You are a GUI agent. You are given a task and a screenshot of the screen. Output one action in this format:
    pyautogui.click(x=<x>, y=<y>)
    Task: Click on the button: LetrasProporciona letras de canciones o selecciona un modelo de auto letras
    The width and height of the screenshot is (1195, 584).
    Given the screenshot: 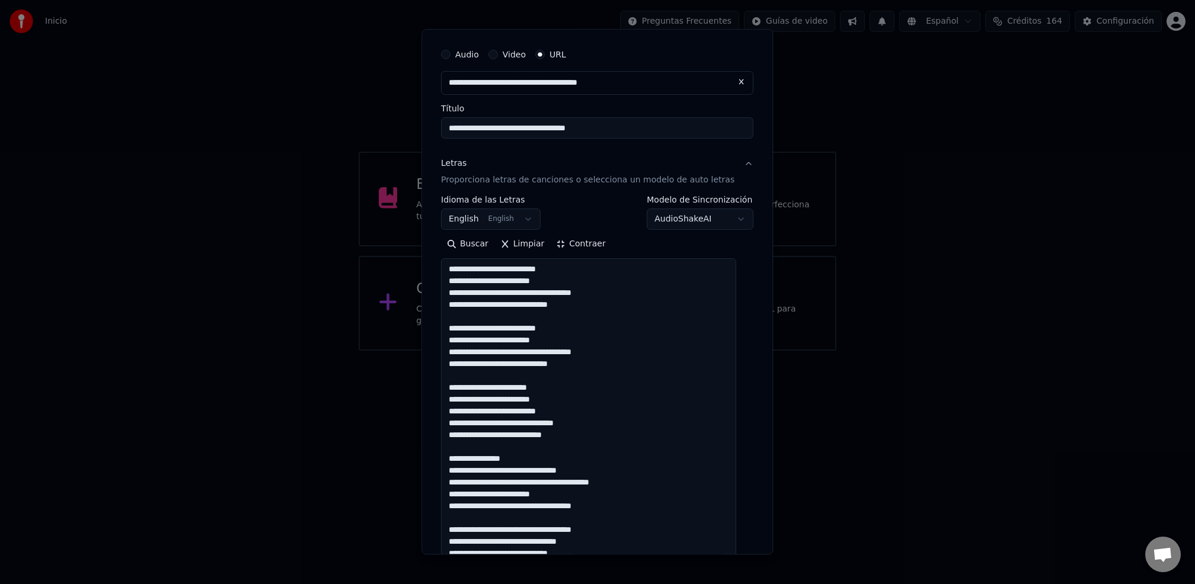 What is the action you would take?
    pyautogui.click(x=597, y=172)
    